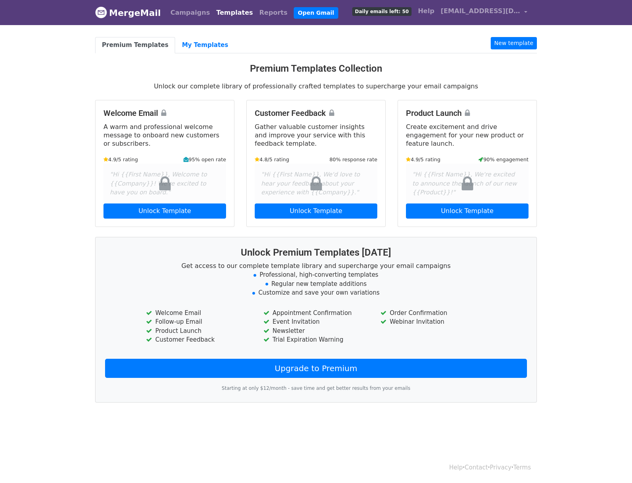 The width and height of the screenshot is (632, 483). What do you see at coordinates (353, 159) in the screenshot?
I see `small: 80% response rate` at bounding box center [353, 159].